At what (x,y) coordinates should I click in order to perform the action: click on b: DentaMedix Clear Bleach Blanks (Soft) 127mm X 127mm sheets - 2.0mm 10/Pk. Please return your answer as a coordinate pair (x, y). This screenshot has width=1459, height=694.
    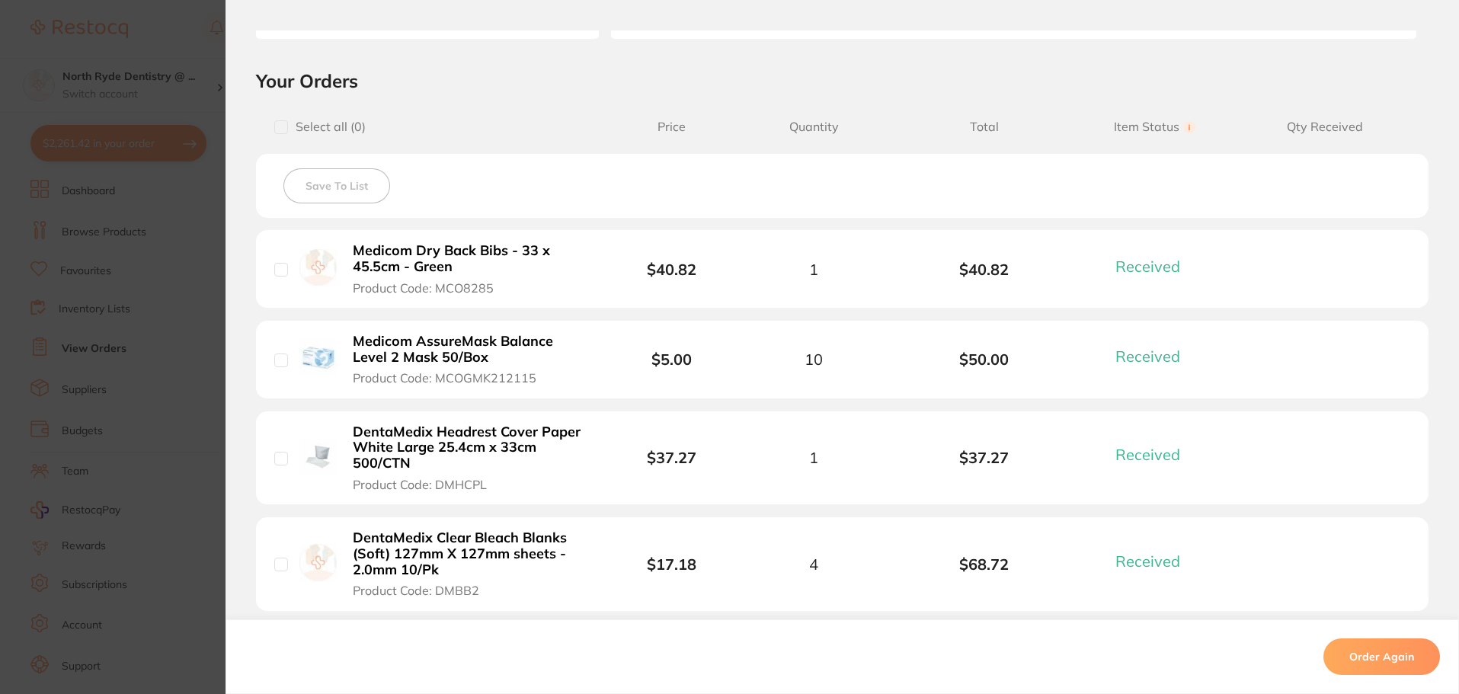
    Looking at the image, I should click on (470, 554).